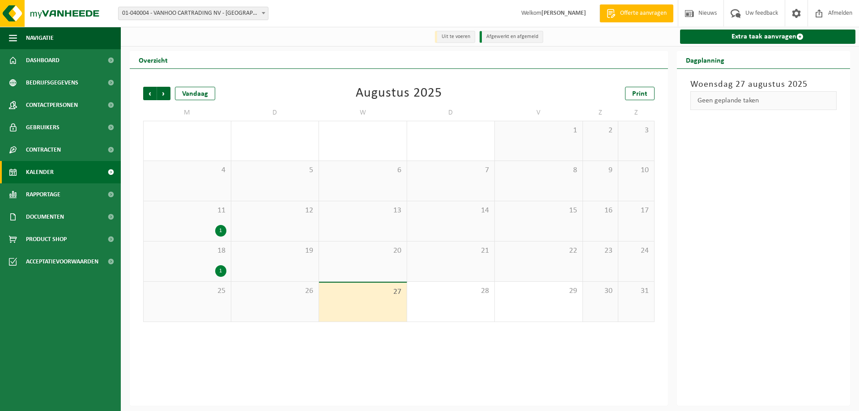  What do you see at coordinates (42, 60) in the screenshot?
I see `span: Dashboard` at bounding box center [42, 60].